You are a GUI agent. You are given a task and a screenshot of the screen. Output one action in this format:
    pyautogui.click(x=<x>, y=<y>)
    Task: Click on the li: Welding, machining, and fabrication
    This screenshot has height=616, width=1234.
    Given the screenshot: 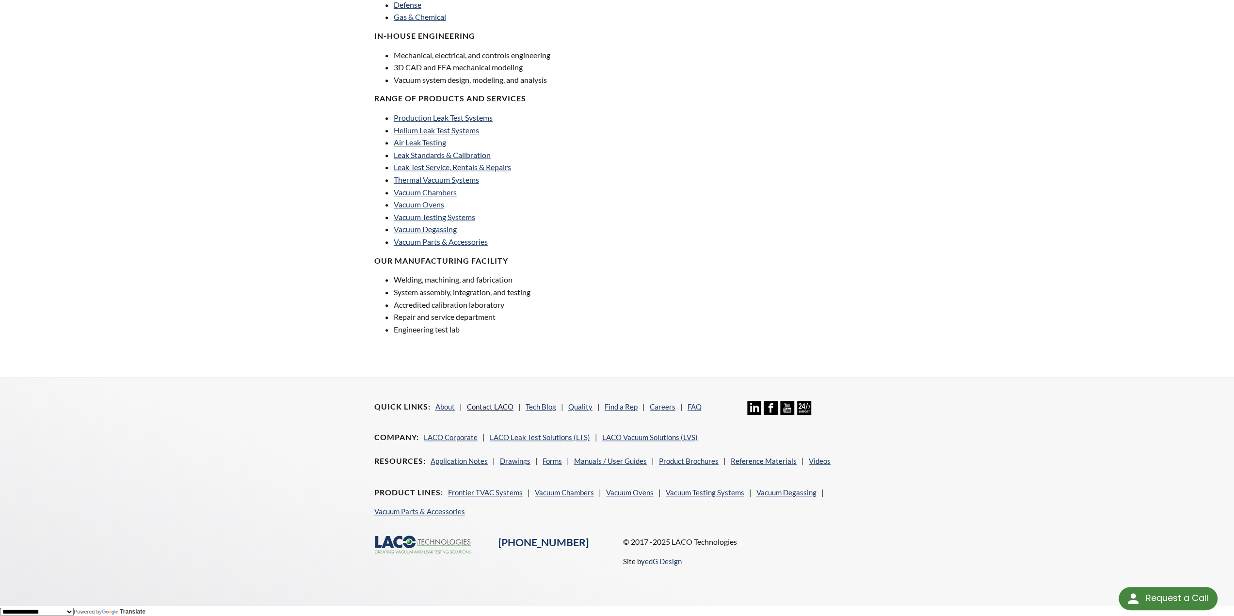 What is the action you would take?
    pyautogui.click(x=502, y=280)
    